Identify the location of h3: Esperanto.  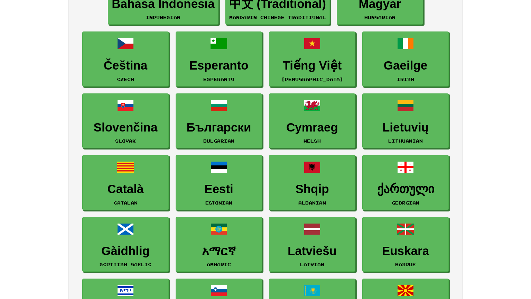
(219, 65).